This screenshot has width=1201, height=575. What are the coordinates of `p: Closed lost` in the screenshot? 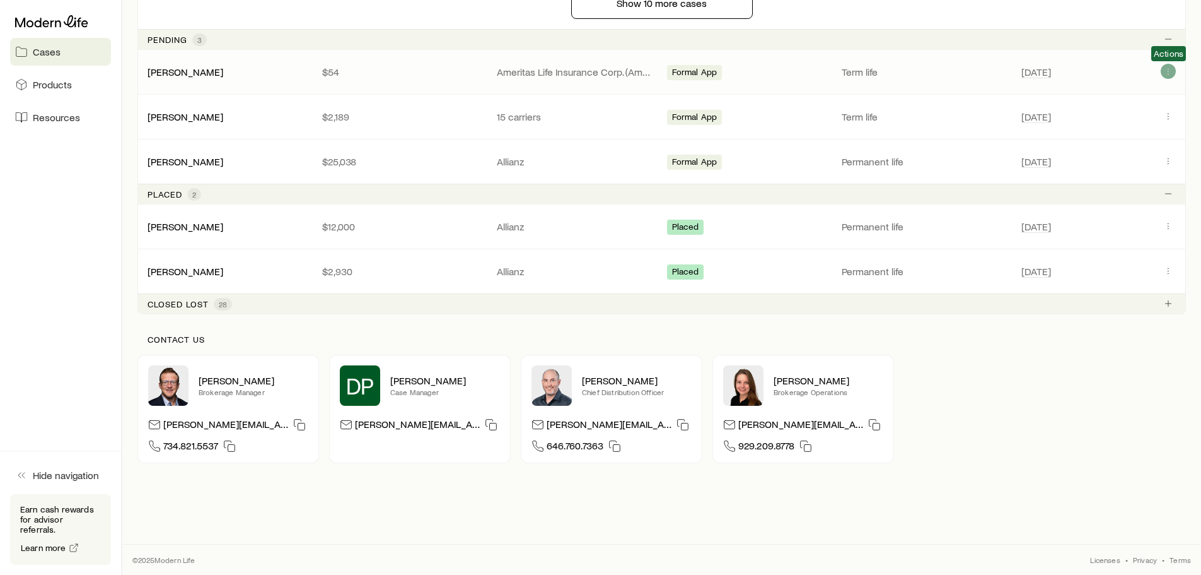 It's located at (178, 304).